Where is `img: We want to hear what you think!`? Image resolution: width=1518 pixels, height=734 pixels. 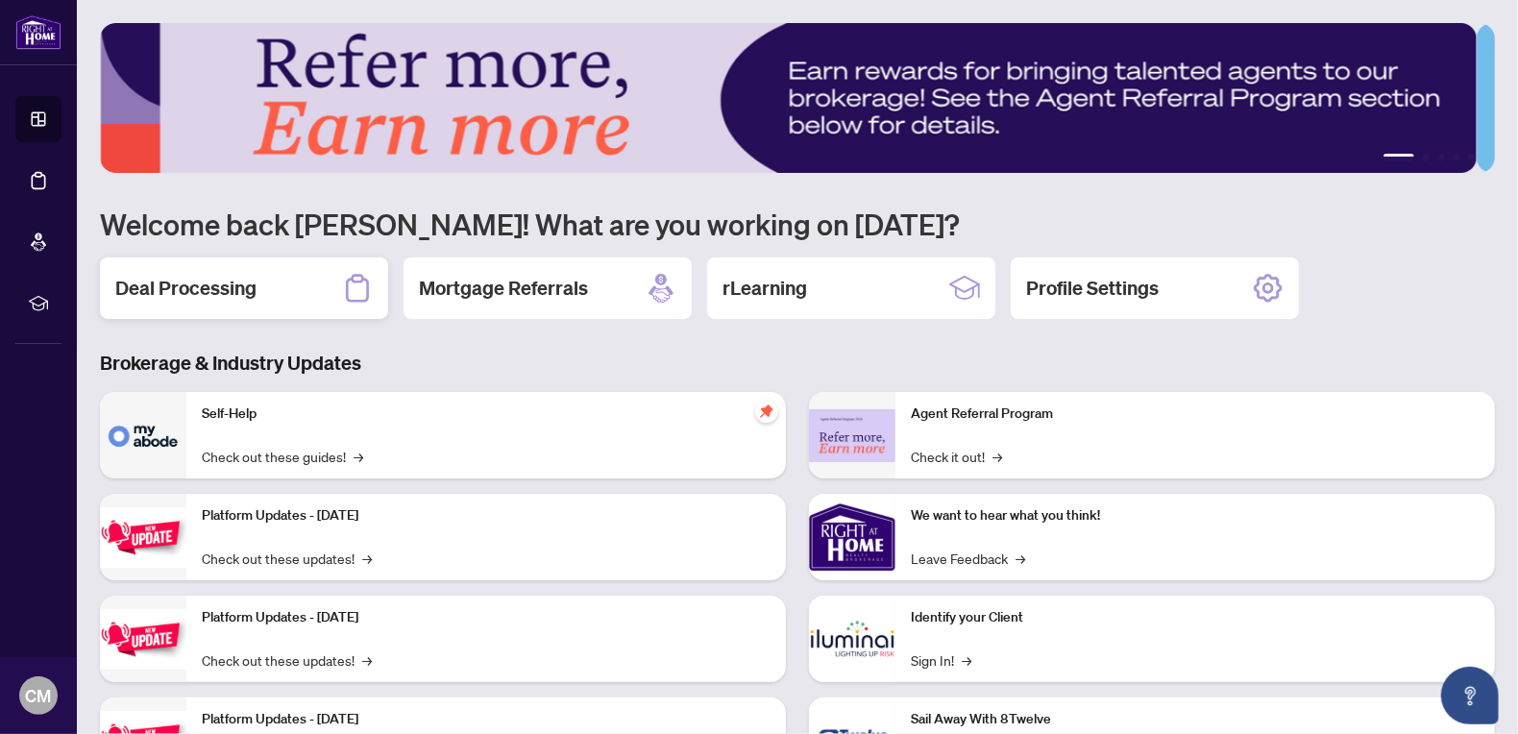 img: We want to hear what you think! is located at coordinates (852, 537).